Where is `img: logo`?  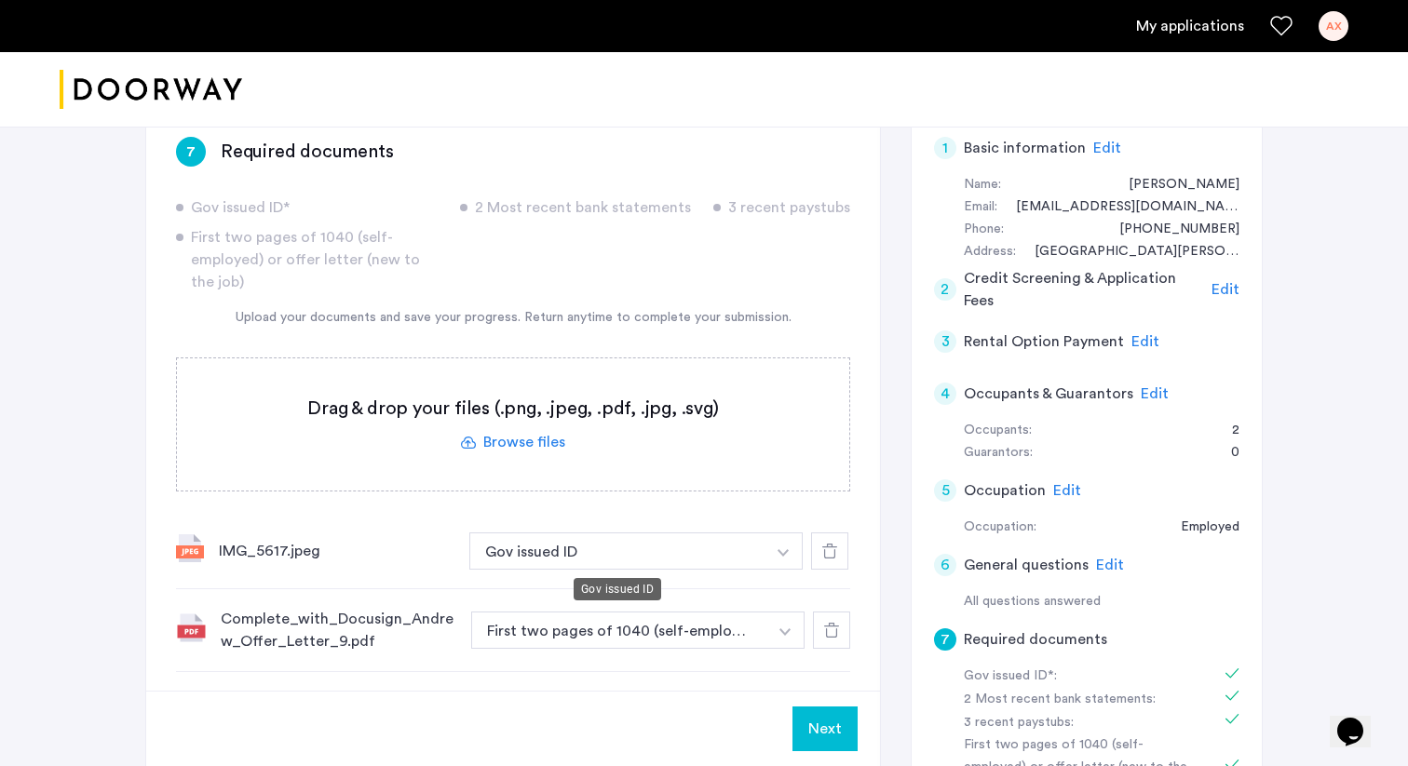
img: logo is located at coordinates (151, 89).